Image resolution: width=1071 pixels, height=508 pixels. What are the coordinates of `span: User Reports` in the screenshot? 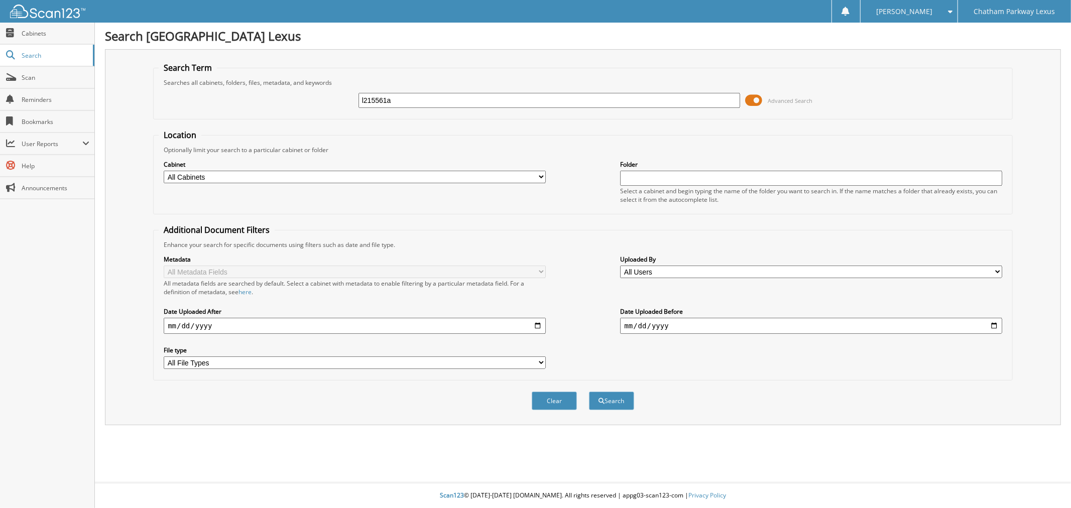 It's located at (52, 144).